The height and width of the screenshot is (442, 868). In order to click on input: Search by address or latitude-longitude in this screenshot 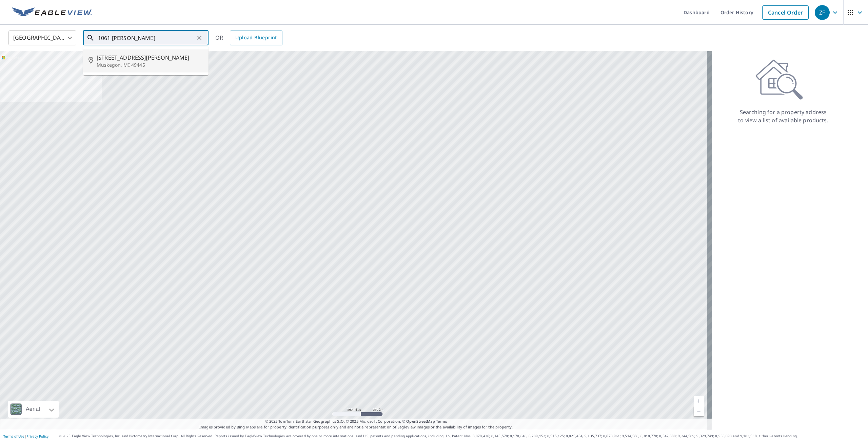, I will do `click(146, 38)`.